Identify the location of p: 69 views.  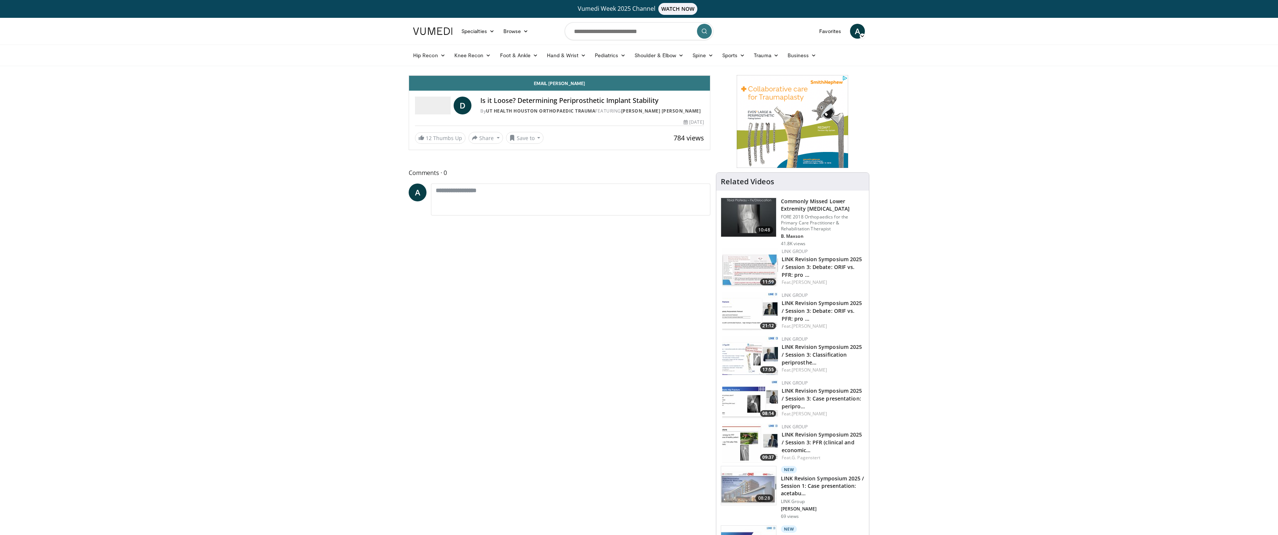
(790, 516).